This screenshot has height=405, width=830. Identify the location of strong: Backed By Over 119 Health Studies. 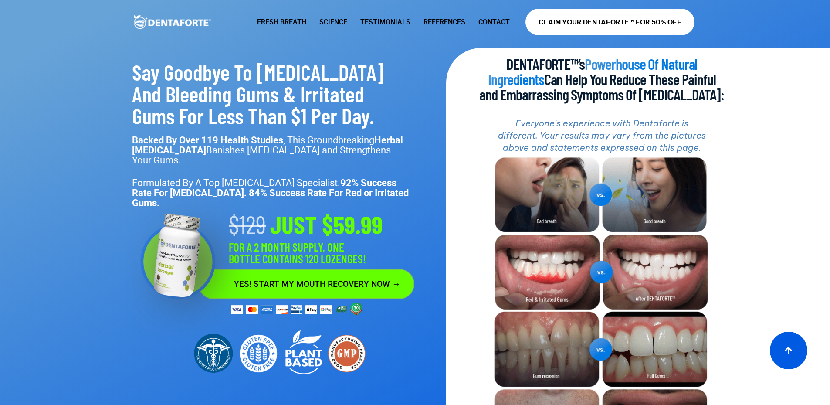
(207, 140).